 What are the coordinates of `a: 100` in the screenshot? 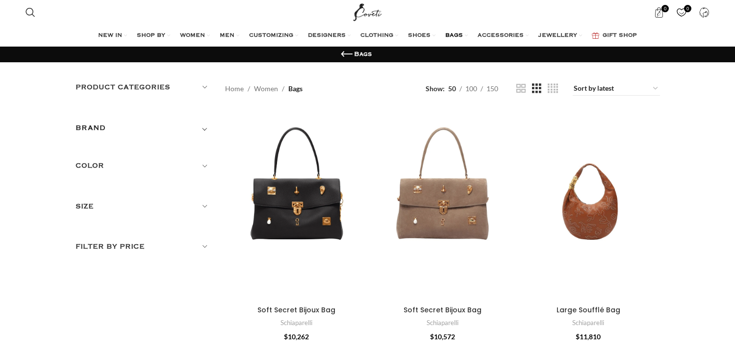 It's located at (471, 89).